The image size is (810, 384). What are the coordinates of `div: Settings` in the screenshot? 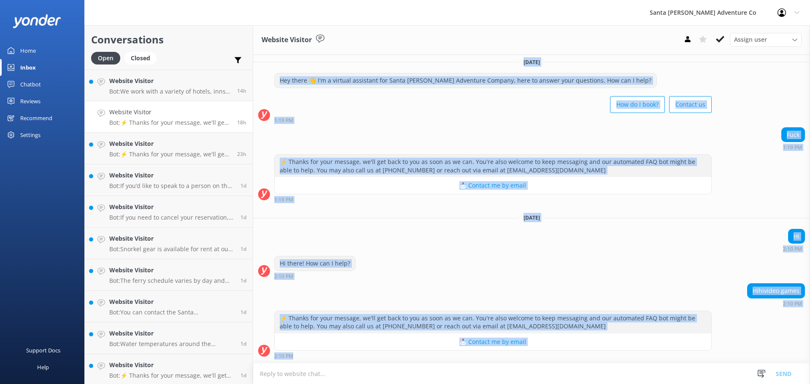 It's located at (30, 135).